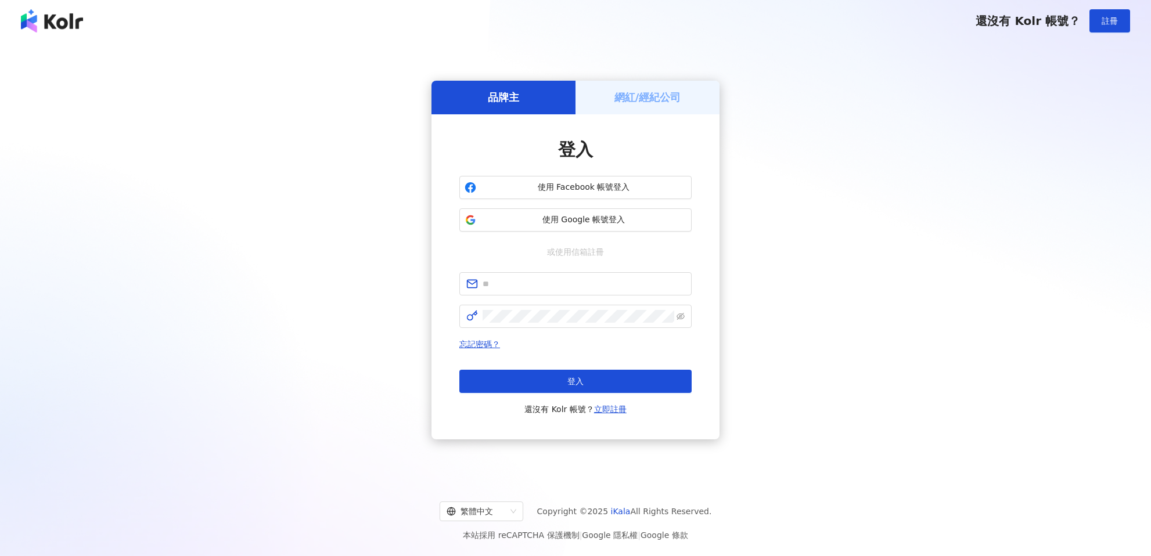 The image size is (1151, 556). What do you see at coordinates (621, 511) in the screenshot?
I see `a: iKala` at bounding box center [621, 511].